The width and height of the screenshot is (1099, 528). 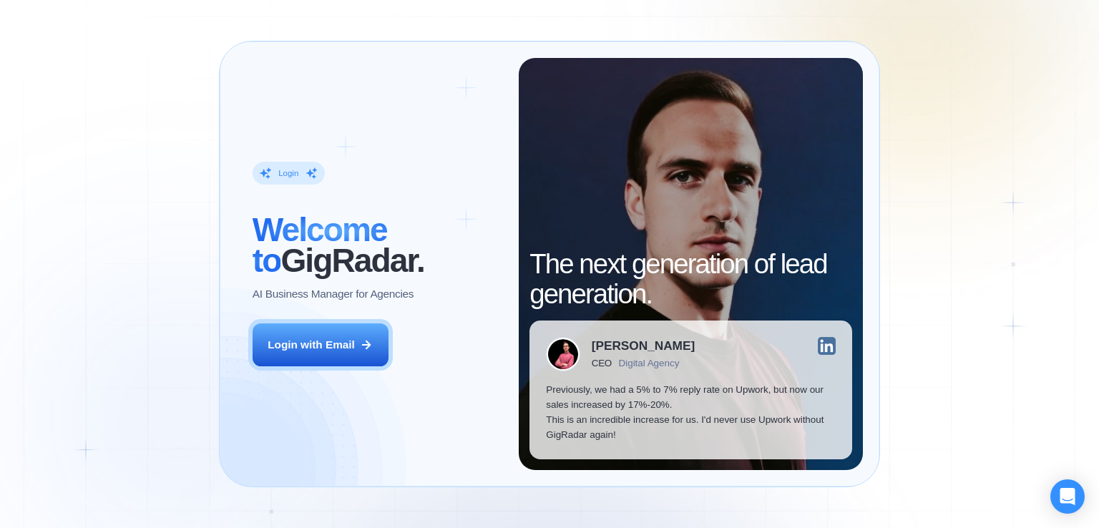 I want to click on div: Open Intercom Messenger, so click(x=1068, y=497).